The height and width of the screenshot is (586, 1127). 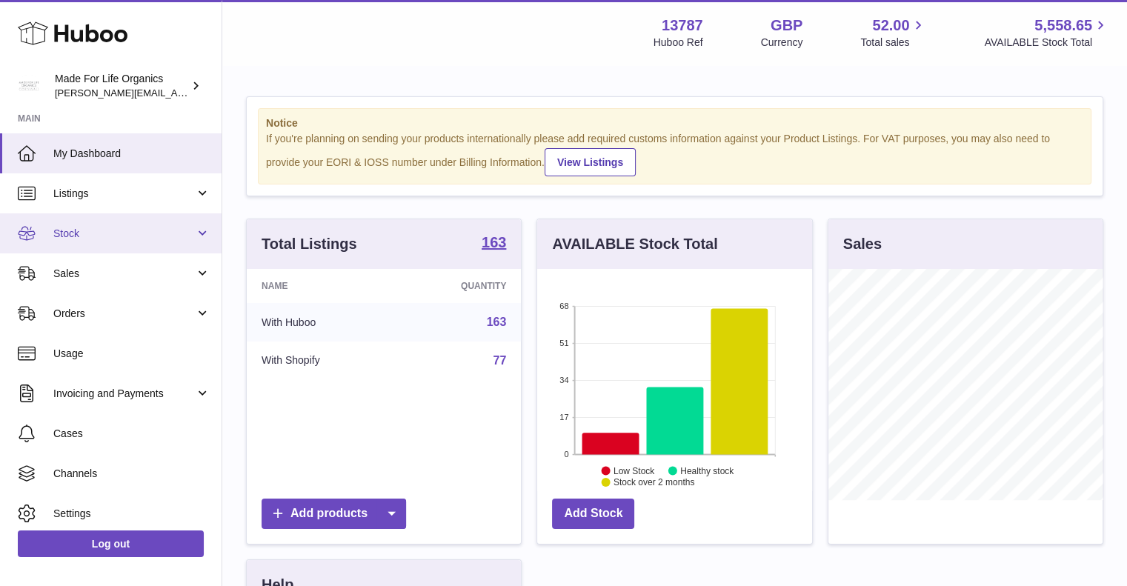 What do you see at coordinates (893, 33) in the screenshot?
I see `a: 52.00 Total sales` at bounding box center [893, 33].